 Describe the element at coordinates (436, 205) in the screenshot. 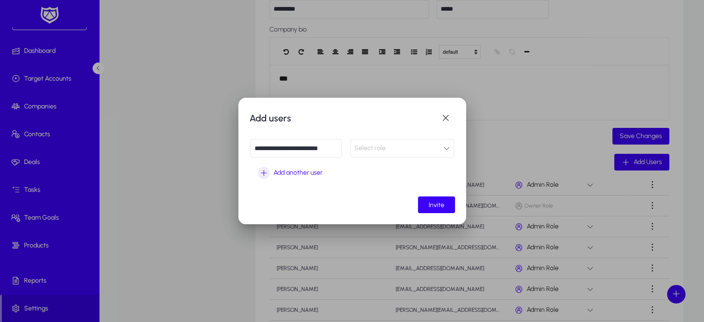

I see `button: Invite` at that location.